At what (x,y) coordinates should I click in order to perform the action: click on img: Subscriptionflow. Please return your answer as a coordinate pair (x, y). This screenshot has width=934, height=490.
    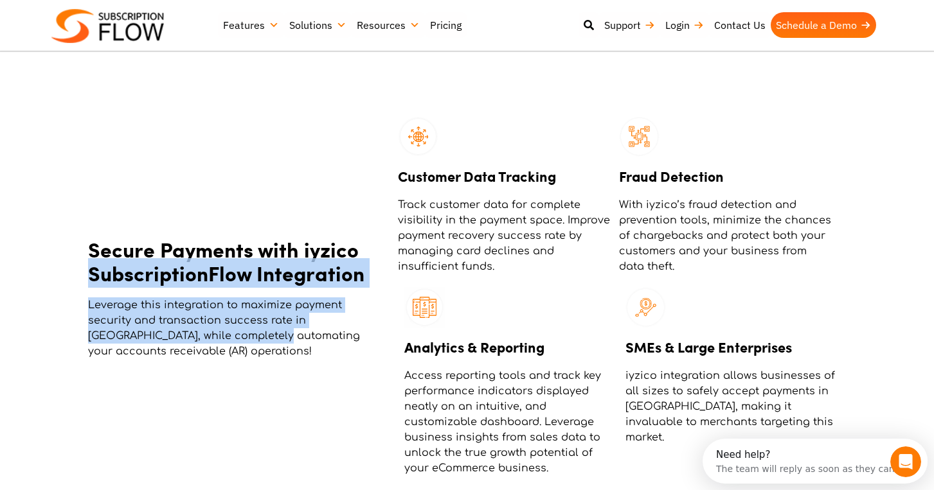
    Looking at the image, I should click on (107, 26).